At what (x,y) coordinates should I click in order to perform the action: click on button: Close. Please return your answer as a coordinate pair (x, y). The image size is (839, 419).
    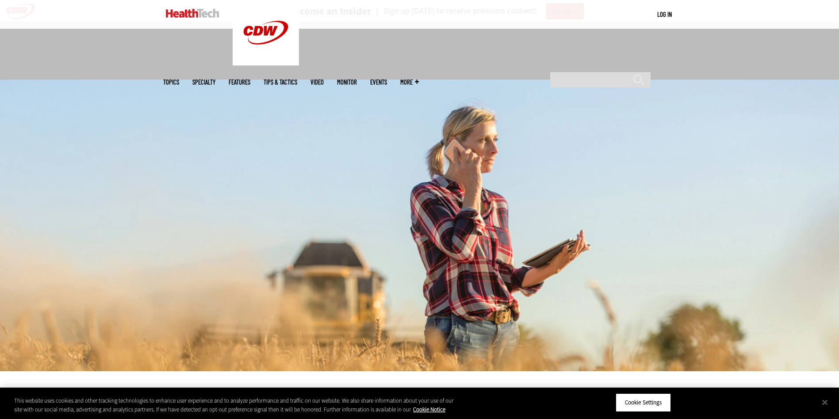
    Looking at the image, I should click on (825, 402).